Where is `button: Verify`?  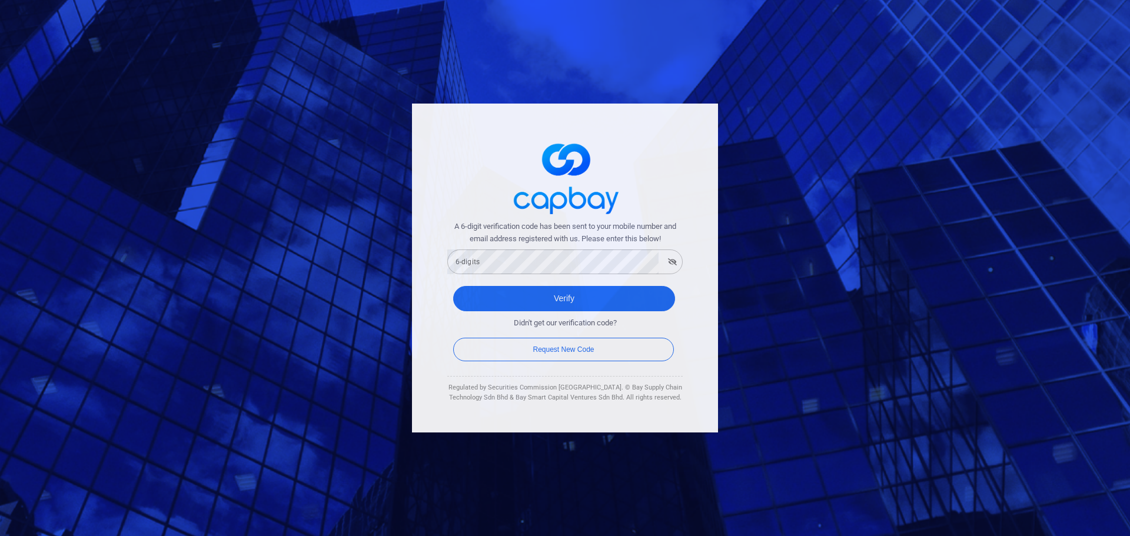
button: Verify is located at coordinates (564, 298).